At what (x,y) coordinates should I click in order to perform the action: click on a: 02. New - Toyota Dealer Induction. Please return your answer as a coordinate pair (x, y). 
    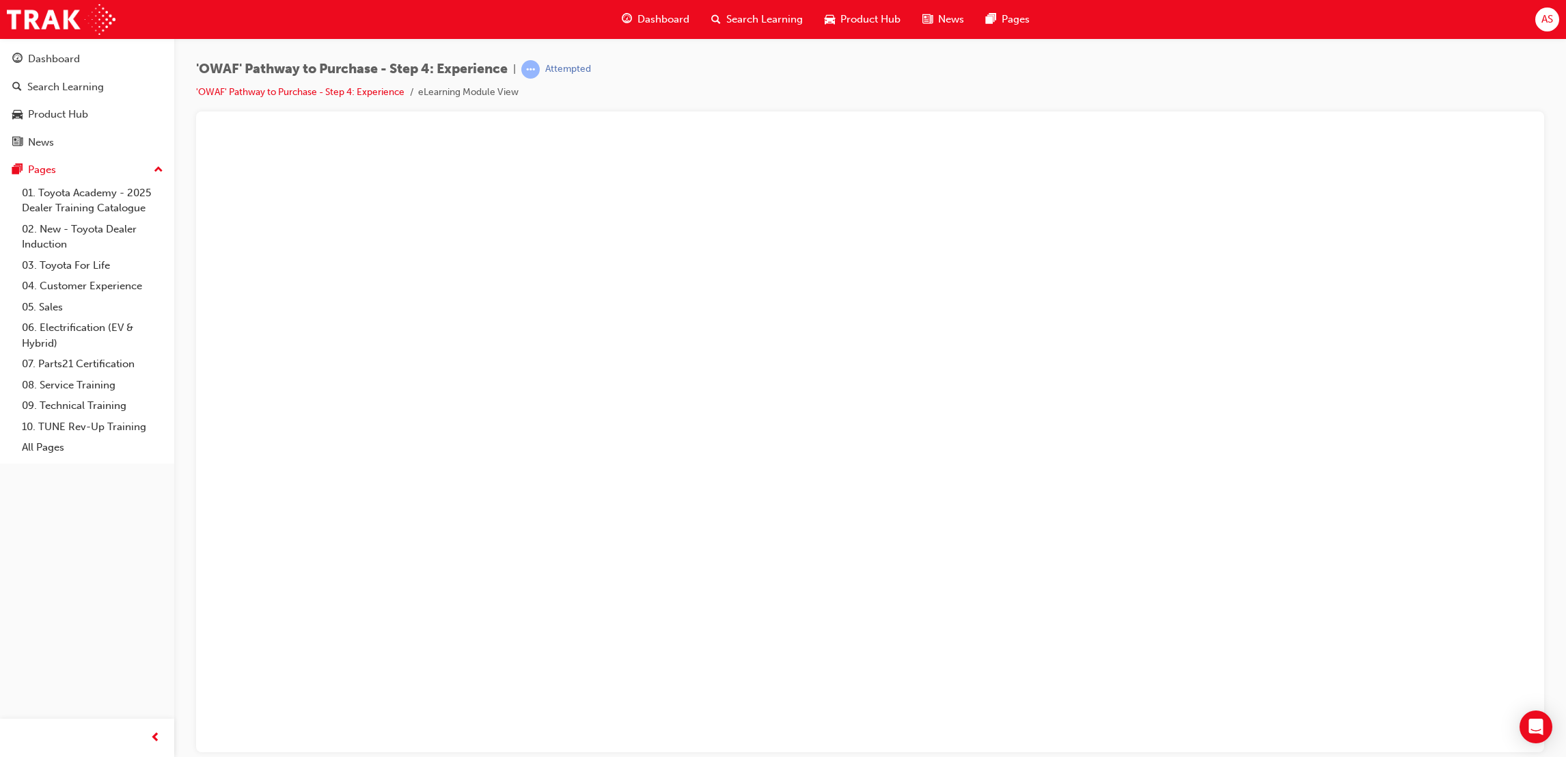
    Looking at the image, I should click on (92, 236).